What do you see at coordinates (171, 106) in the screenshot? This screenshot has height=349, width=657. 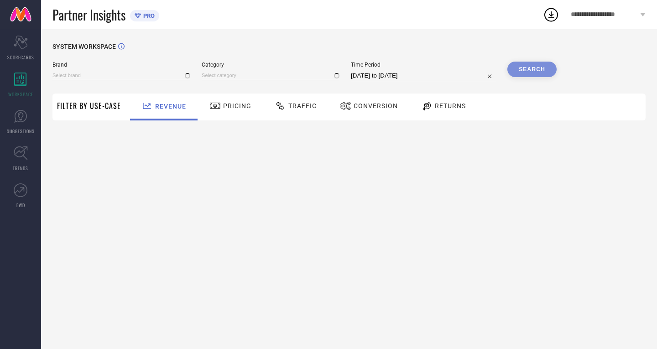 I see `span: Revenue` at bounding box center [171, 106].